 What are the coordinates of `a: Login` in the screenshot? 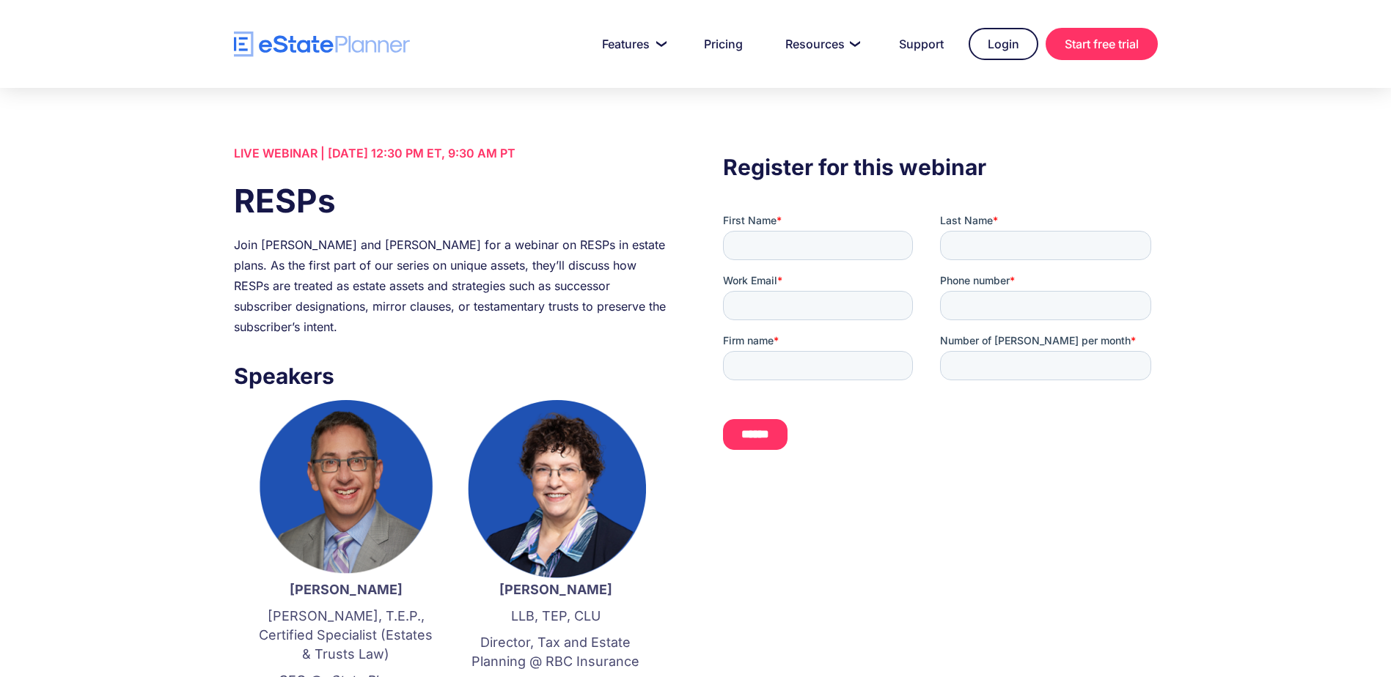 It's located at (1003, 44).